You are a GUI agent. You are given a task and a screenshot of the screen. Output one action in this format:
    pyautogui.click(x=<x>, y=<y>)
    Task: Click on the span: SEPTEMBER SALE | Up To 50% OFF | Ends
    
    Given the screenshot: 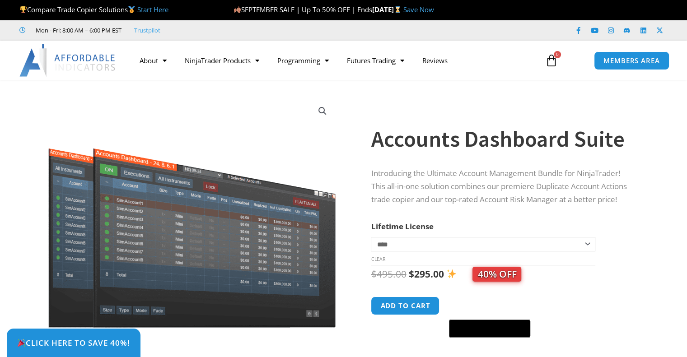 What is the action you would take?
    pyautogui.click(x=302, y=9)
    